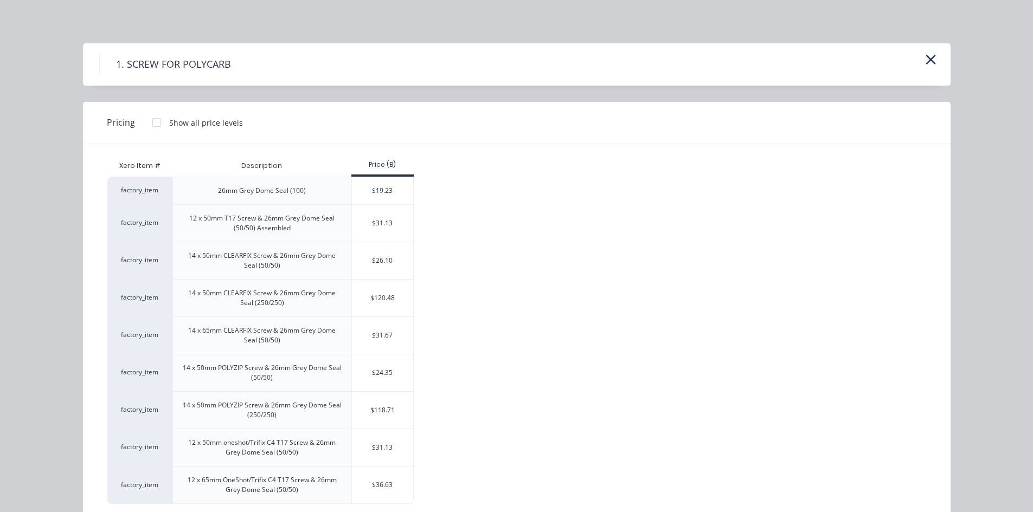  Describe the element at coordinates (382, 261) in the screenshot. I see `div: $26.10` at that location.